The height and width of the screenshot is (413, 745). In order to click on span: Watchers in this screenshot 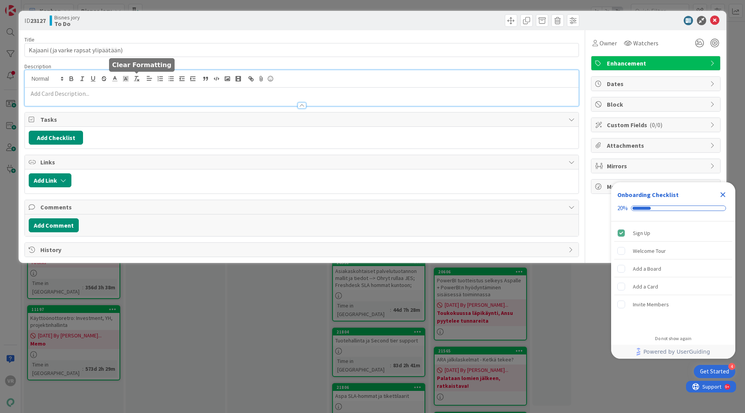, I will do `click(646, 43)`.